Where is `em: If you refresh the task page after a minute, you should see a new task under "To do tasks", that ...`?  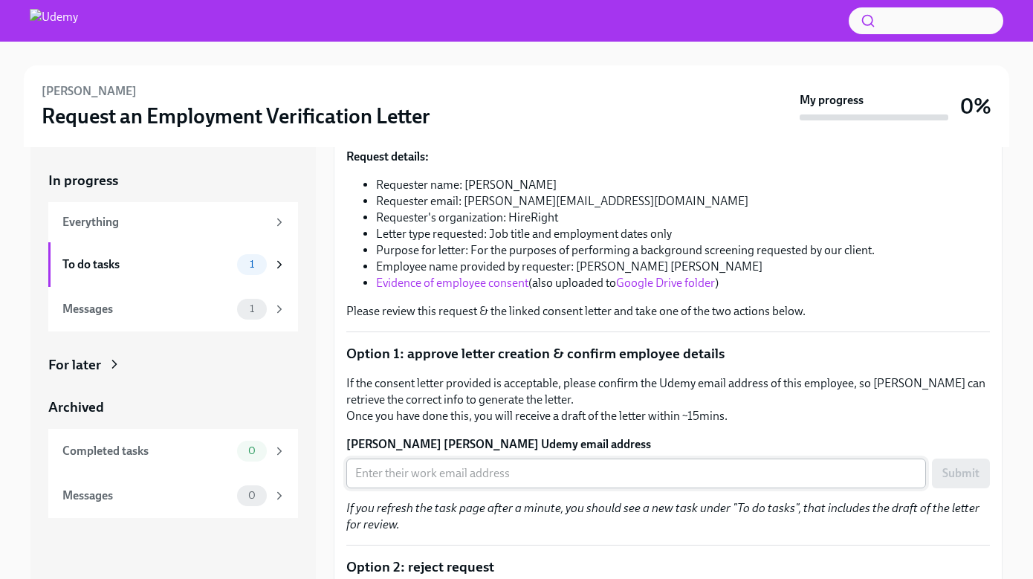 em: If you refresh the task page after a minute, you should see a new task under "To do tasks", that ... is located at coordinates (663, 516).